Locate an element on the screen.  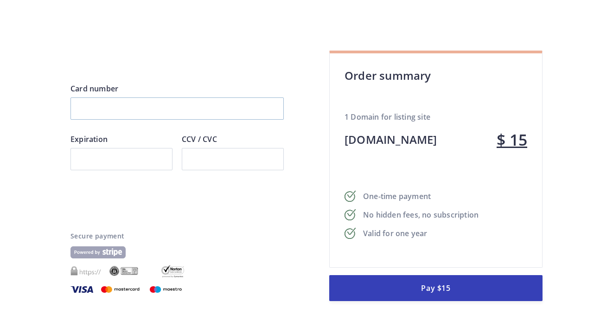
img: visa is located at coordinates (82, 289).